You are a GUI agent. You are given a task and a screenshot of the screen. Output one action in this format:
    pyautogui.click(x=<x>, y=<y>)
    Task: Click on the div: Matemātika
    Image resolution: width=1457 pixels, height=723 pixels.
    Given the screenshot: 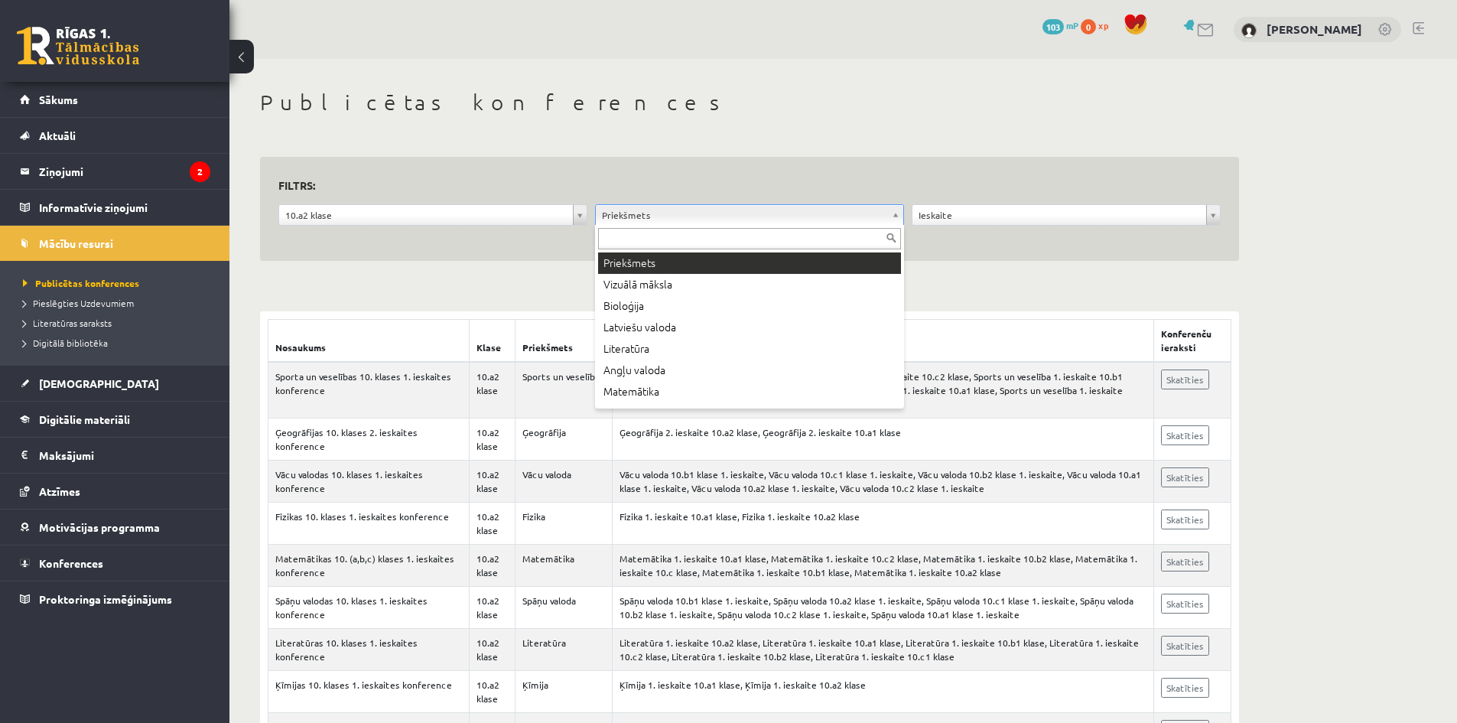 What is the action you would take?
    pyautogui.click(x=749, y=392)
    